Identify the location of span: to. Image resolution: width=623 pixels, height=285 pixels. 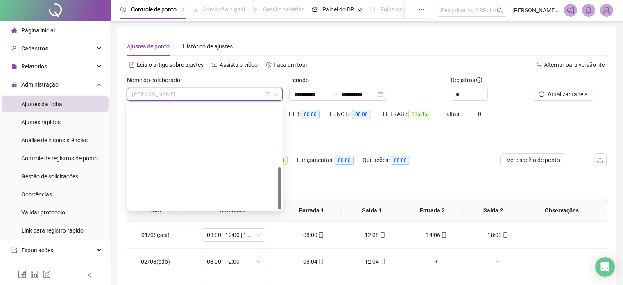
(335, 94).